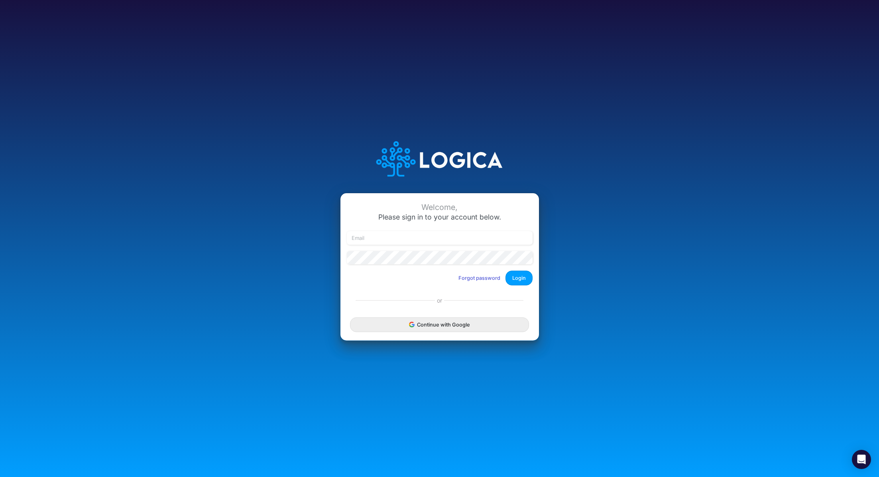 The height and width of the screenshot is (477, 879). I want to click on input: Email, so click(440, 238).